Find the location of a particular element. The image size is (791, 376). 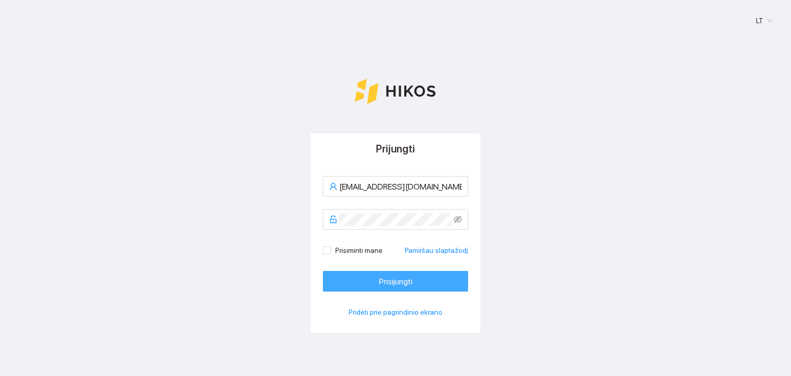

button: Prisijungti is located at coordinates (396, 281).